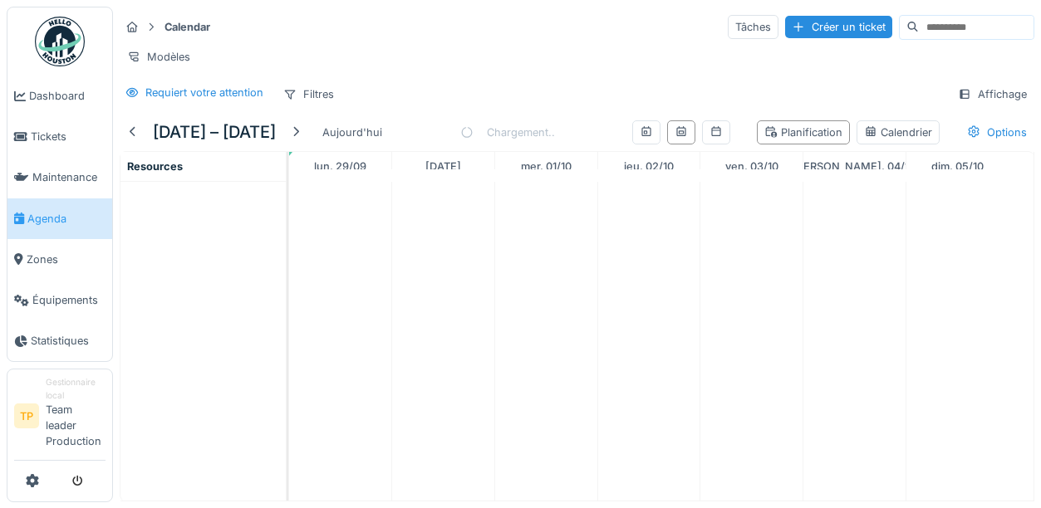  What do you see at coordinates (854, 166) in the screenshot?
I see `a: 4 octobre 2025` at bounding box center [854, 166].